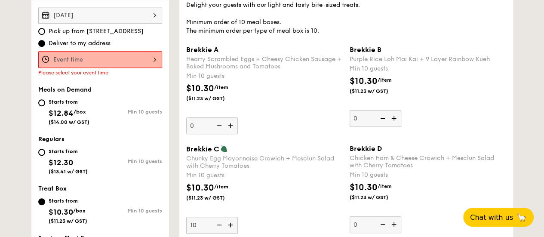  Describe the element at coordinates (265, 162) in the screenshot. I see `div: Chunky Egg Mayonnaise Crowich + Mesclun Salad with Cherry Tomatoes` at that location.